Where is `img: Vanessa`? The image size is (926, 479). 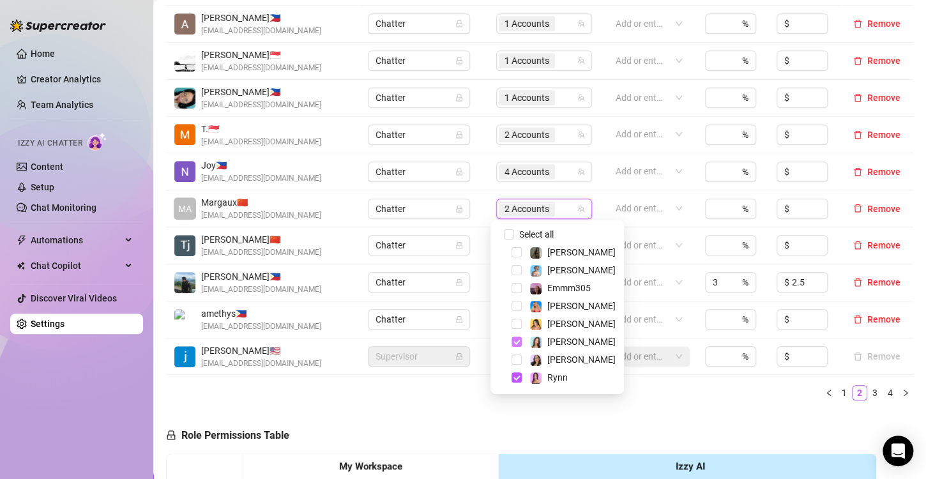
img: Vanessa is located at coordinates (536, 271).